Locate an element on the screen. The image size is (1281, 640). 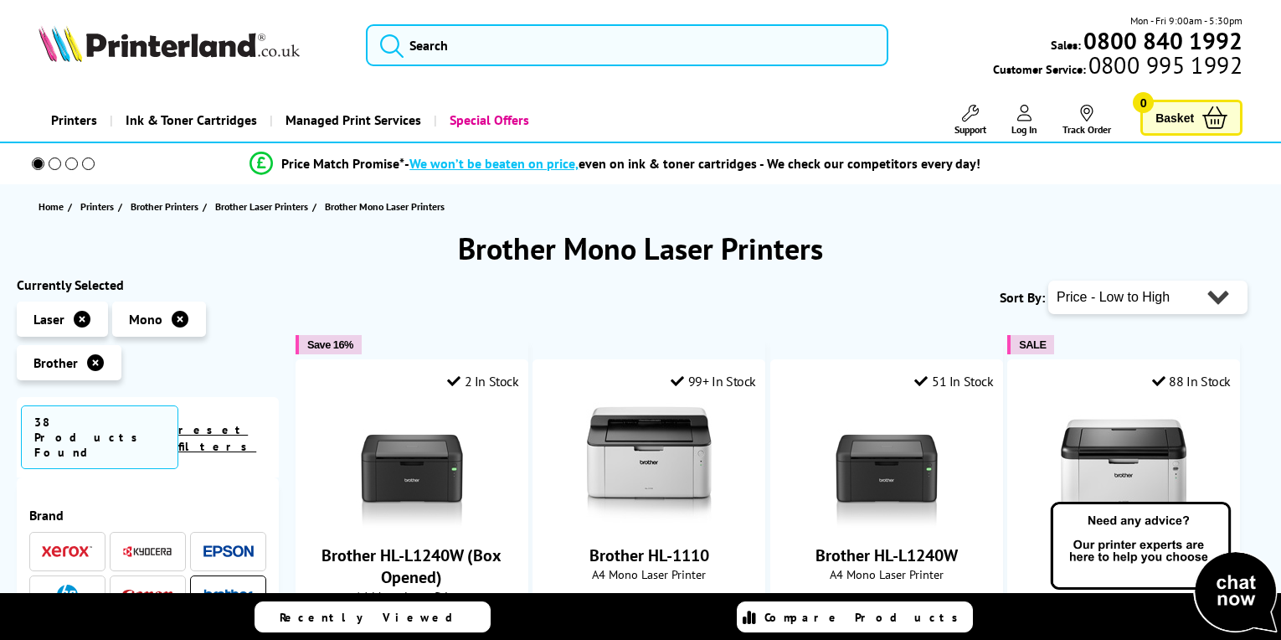
span: Compare Products is located at coordinates (866, 617).